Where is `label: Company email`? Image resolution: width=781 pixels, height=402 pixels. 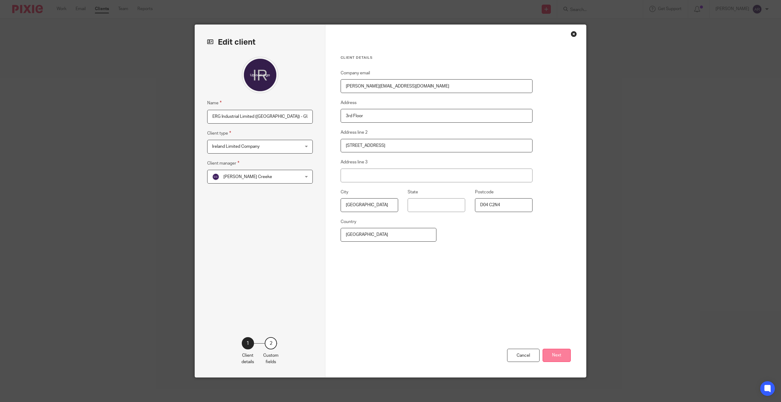
label: Company email is located at coordinates (355, 73).